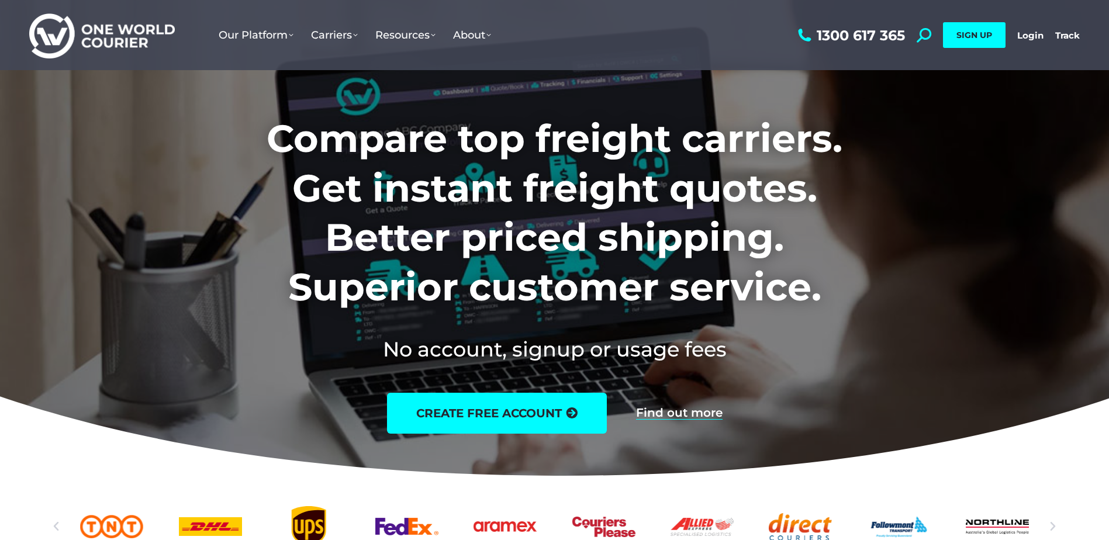  What do you see at coordinates (554, 349) in the screenshot?
I see `h2: No account, signup or usage fees` at bounding box center [554, 349].